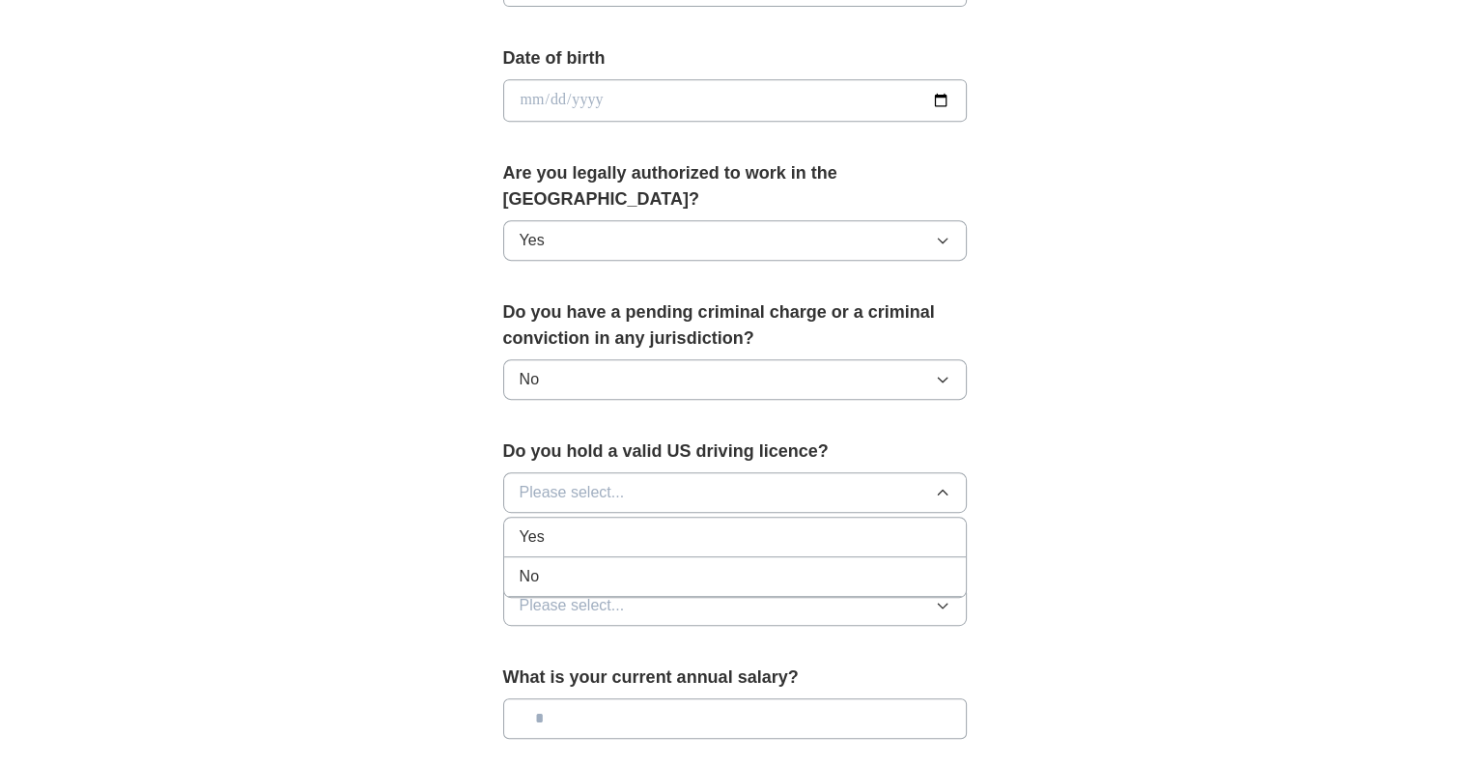  I want to click on label: What is your current annual salary?, so click(735, 677).